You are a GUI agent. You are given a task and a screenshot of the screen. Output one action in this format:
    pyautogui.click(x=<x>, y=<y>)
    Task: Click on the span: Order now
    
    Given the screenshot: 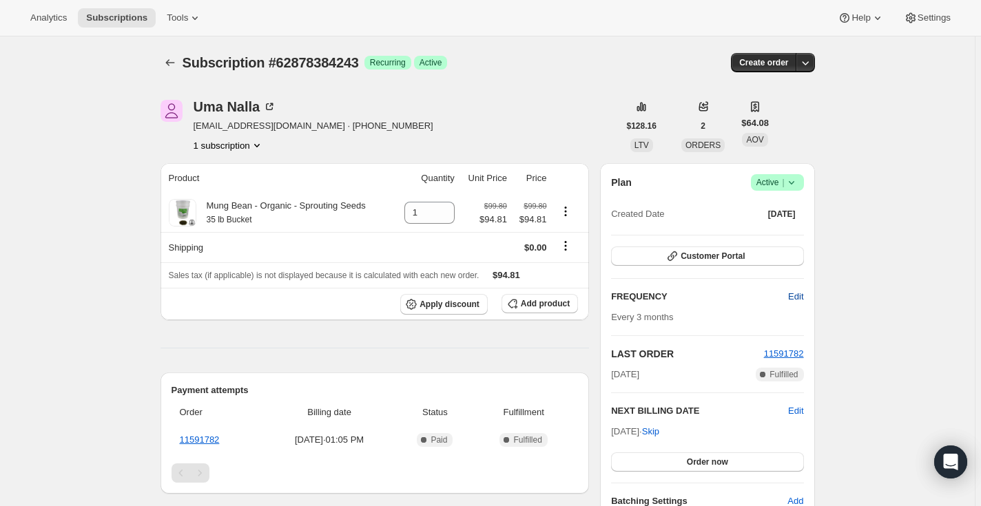 What is the action you would take?
    pyautogui.click(x=708, y=462)
    